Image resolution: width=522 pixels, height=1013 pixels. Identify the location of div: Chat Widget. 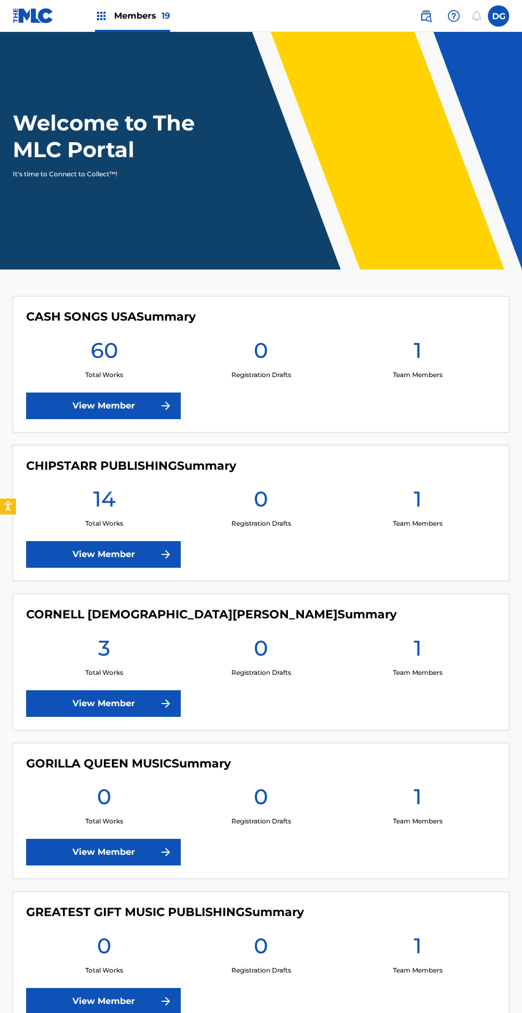
(495, 988).